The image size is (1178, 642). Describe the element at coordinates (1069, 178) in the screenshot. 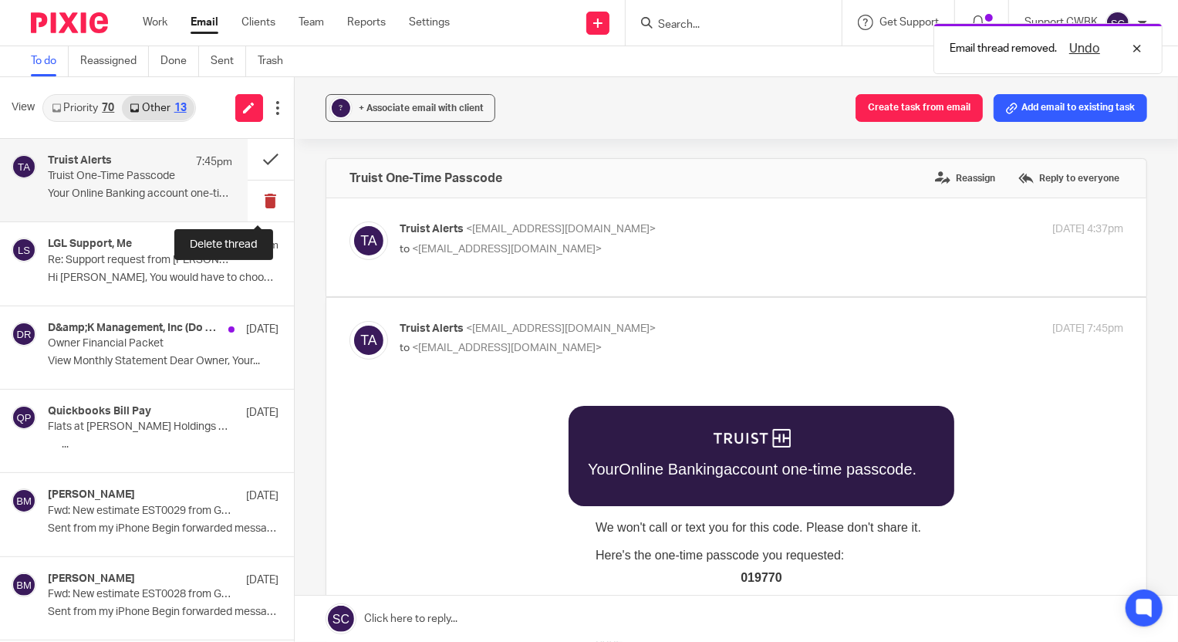

I see `label: Reply to everyone` at that location.